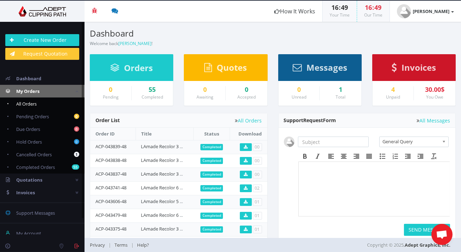 This screenshot has height=252, width=461. What do you see at coordinates (75, 167) in the screenshot?
I see `b: 55` at bounding box center [75, 167].